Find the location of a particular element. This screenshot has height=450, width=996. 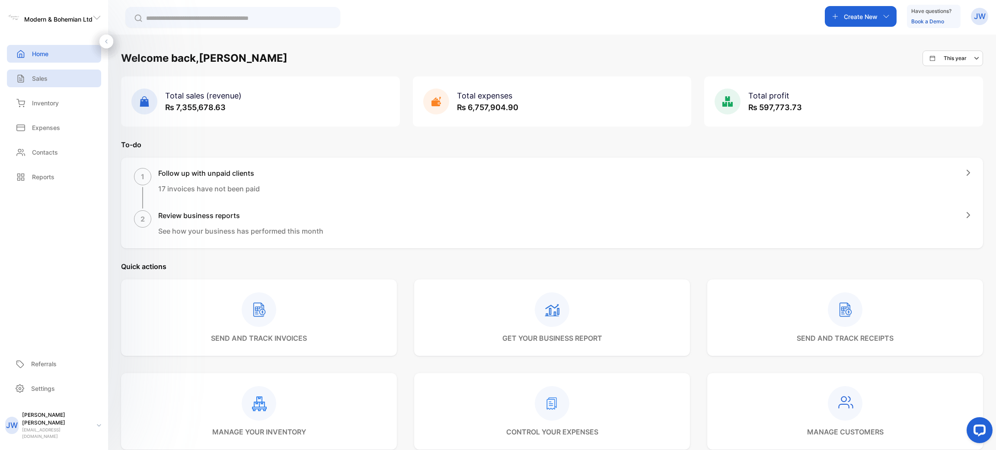

p: Referrals is located at coordinates (44, 364).